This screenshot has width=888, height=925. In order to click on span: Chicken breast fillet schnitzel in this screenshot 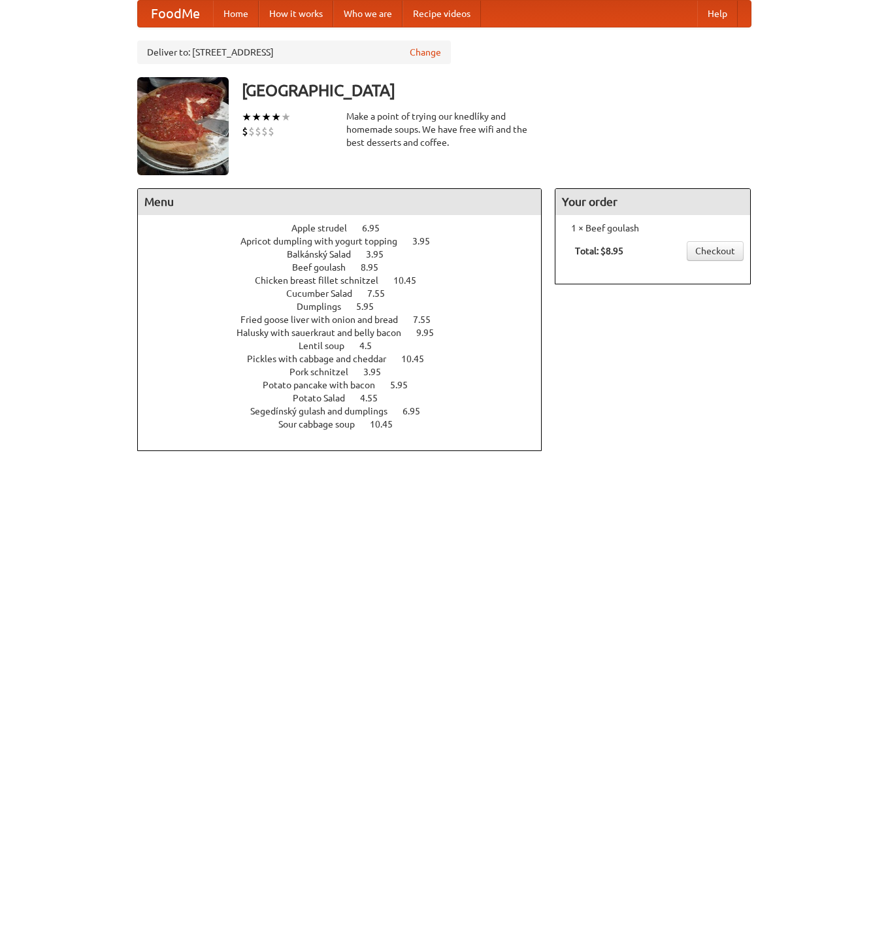, I will do `click(323, 280)`.